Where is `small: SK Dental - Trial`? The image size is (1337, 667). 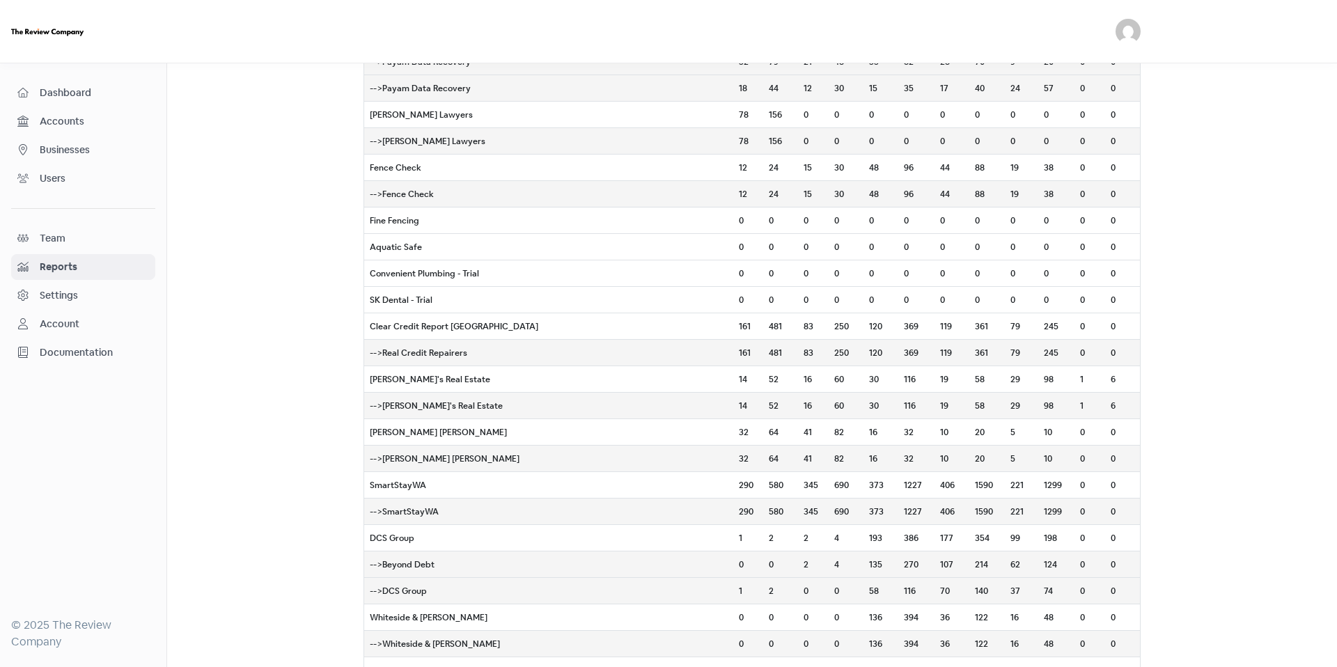
small: SK Dental - Trial is located at coordinates (401, 300).